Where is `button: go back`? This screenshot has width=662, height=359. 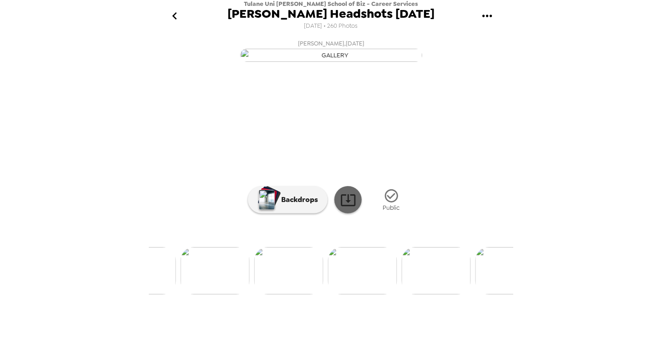 button: go back is located at coordinates (175, 16).